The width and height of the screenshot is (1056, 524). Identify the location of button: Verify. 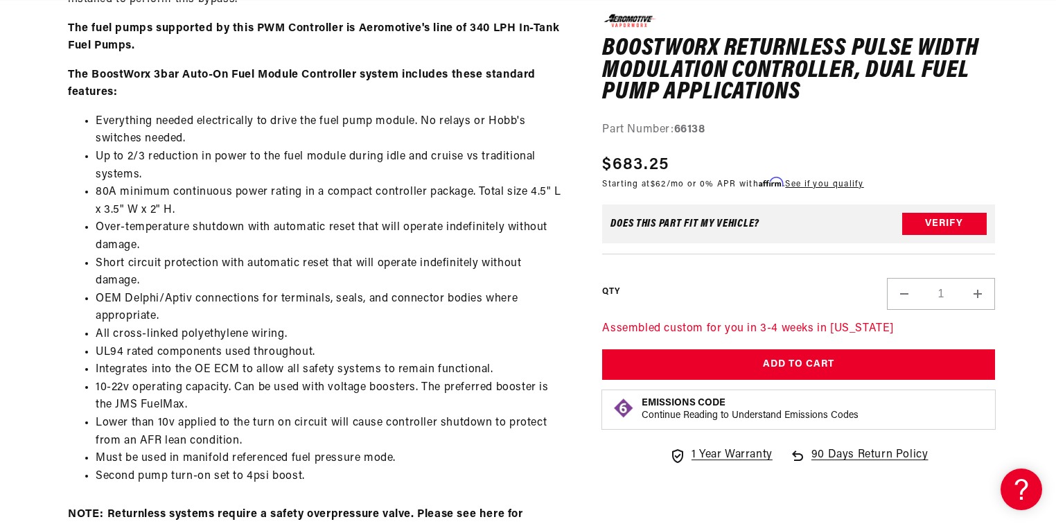
(945, 224).